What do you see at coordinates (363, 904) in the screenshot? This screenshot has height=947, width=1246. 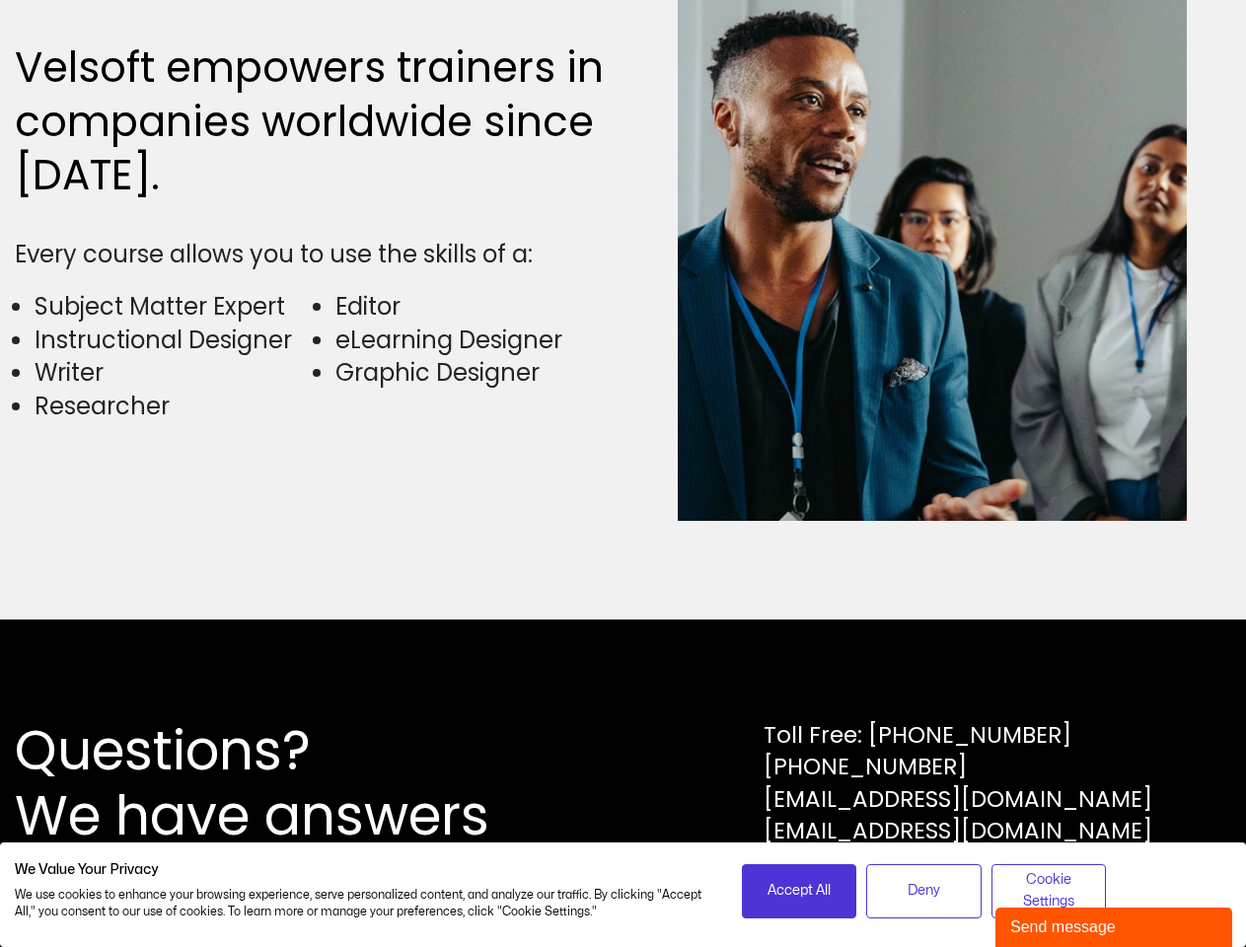 I see `p: We use cookies to enhance your browsing experience, serve personalized content, and analyze our t...` at bounding box center [363, 904].